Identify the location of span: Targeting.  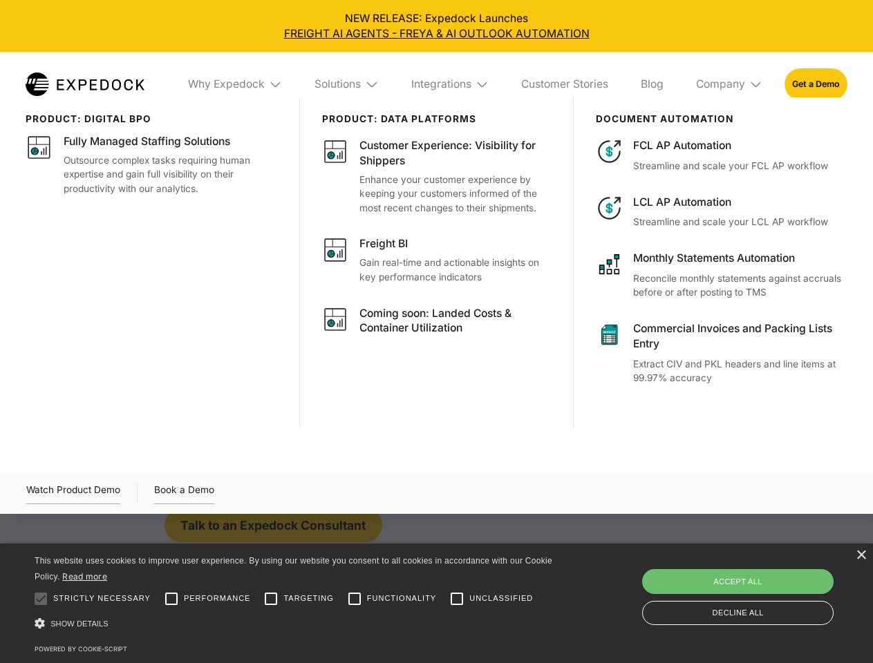
(308, 598).